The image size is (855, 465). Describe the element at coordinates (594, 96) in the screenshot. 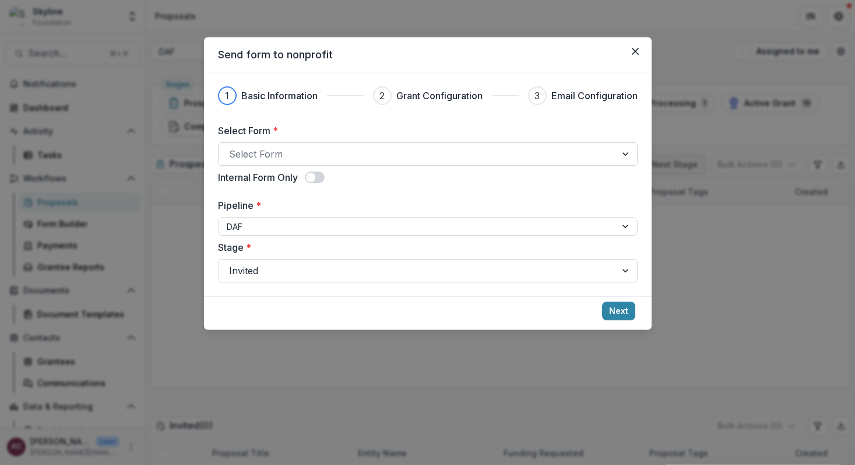

I see `h3: Email Configuration` at that location.